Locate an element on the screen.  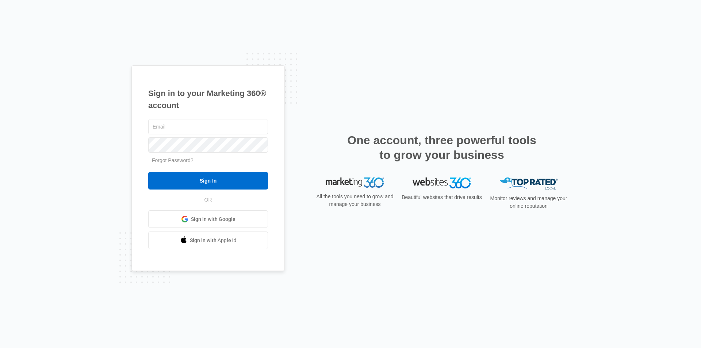
a: Sign in with Google is located at coordinates (208, 219).